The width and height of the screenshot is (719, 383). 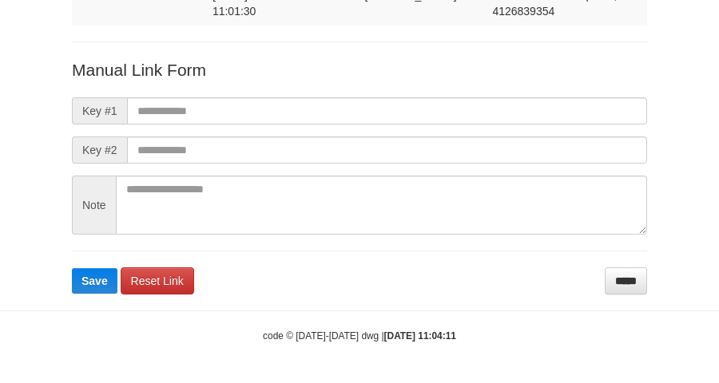 I want to click on span: Save, so click(x=94, y=281).